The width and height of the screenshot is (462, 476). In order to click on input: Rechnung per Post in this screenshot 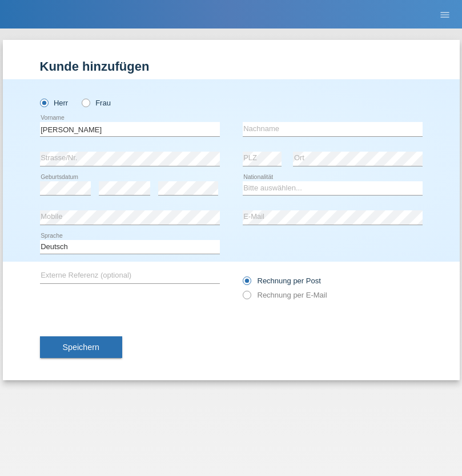, I will do `click(246, 284)`.